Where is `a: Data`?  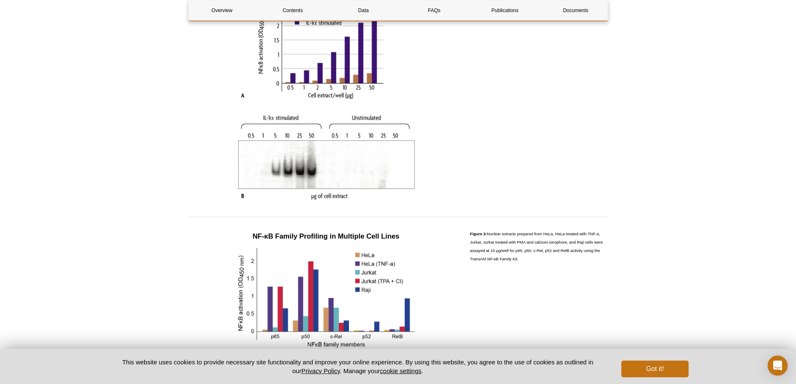 a: Data is located at coordinates (363, 10).